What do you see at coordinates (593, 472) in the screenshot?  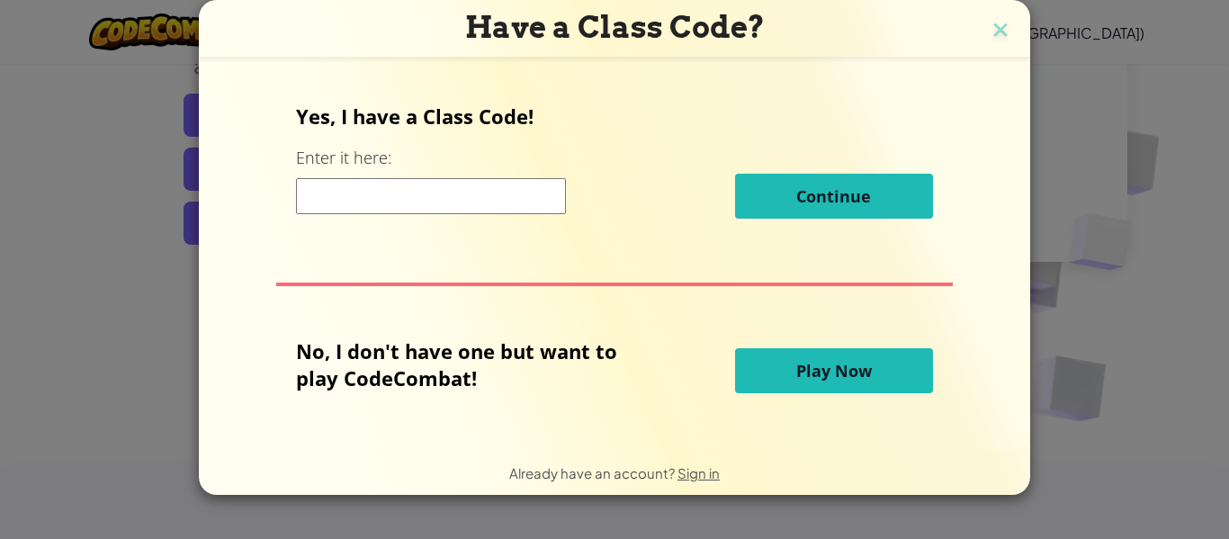 I see `span: Already have an account?` at bounding box center [593, 472].